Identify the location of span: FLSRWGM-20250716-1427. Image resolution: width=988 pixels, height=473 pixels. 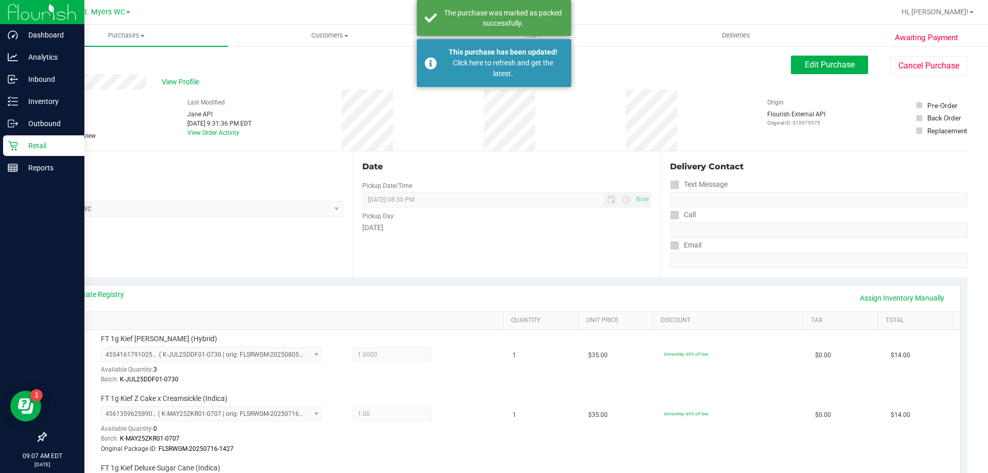
(196, 449).